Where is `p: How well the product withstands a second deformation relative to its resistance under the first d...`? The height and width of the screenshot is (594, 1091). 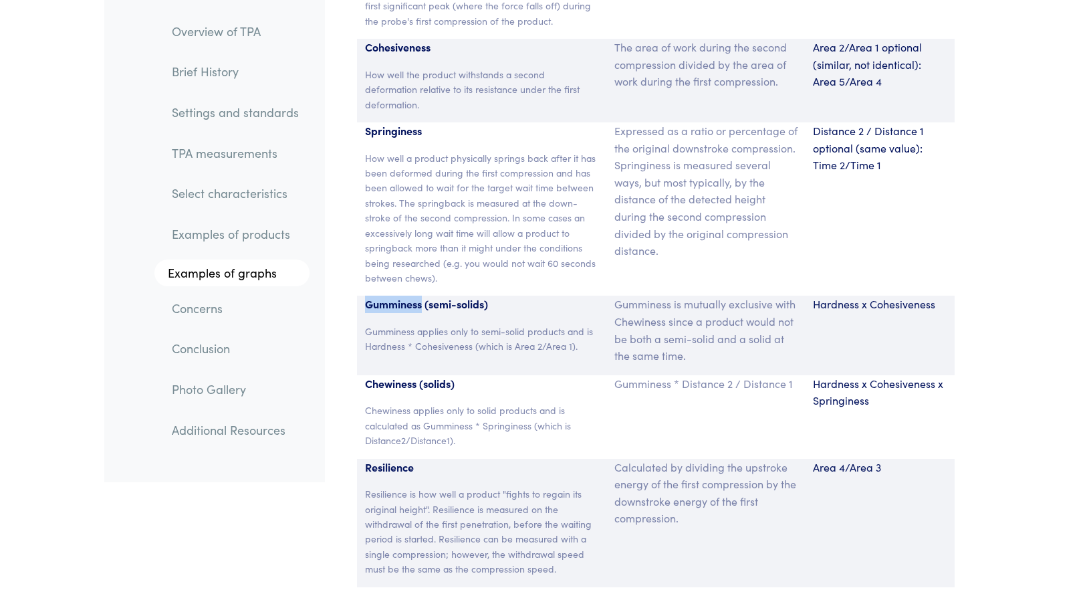
p: How well the product withstands a second deformation relative to its resistance under the first d... is located at coordinates (481, 89).